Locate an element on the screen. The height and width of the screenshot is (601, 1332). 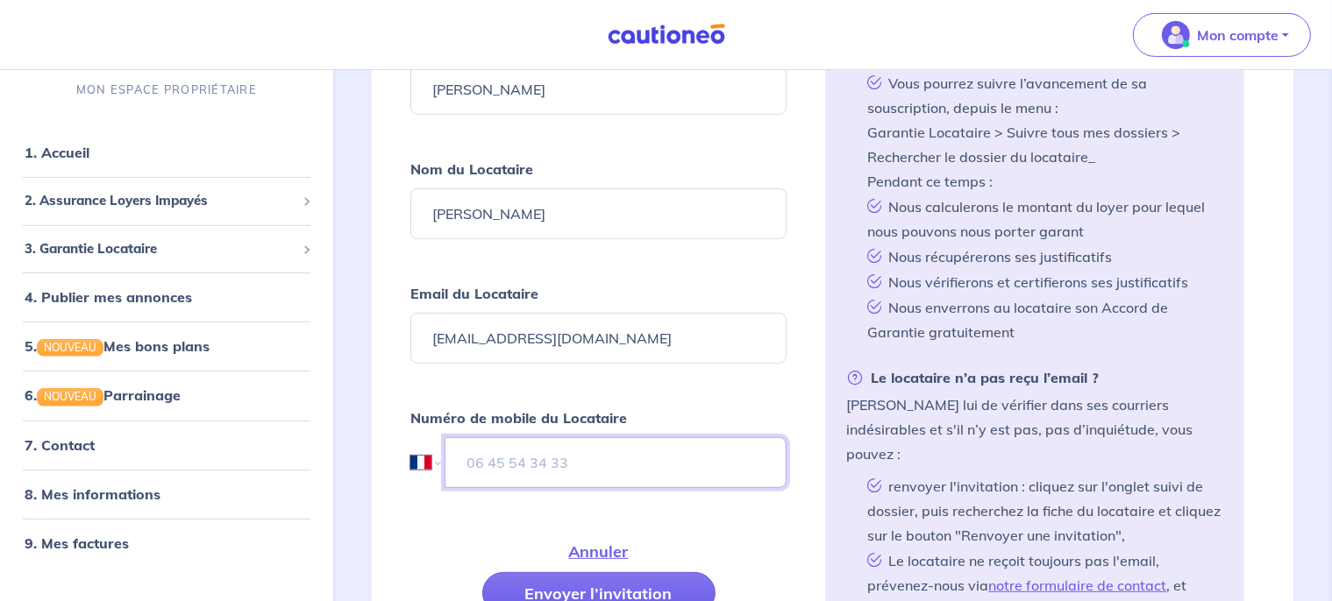
a: 7. Contact is located at coordinates (60, 444).